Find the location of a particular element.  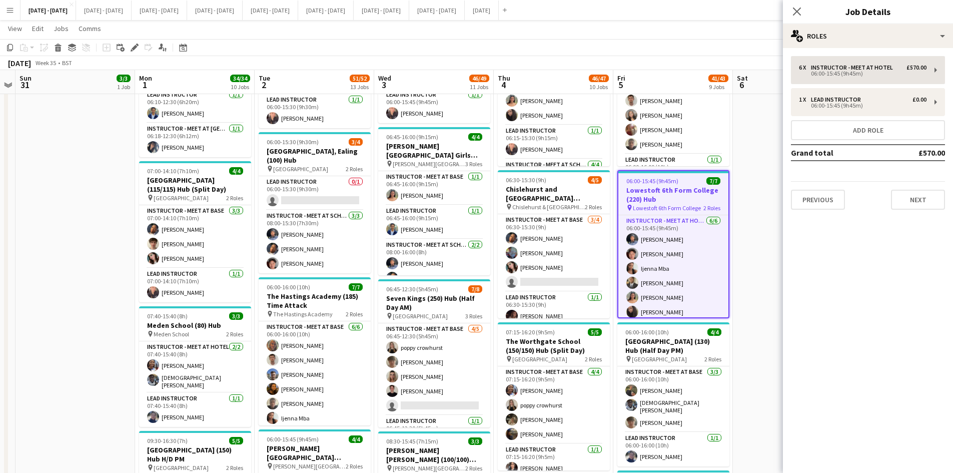

h3: The Worthgate School (150/150) Hub (Split Day) is located at coordinates (554, 346).